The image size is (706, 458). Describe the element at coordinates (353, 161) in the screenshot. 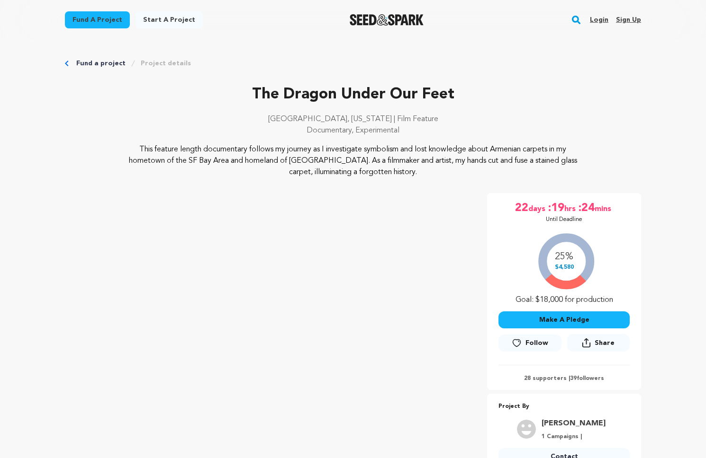

I see `p: This feature length documentary follows my journey as I investigate symbolism and lost knowledge ...` at that location.